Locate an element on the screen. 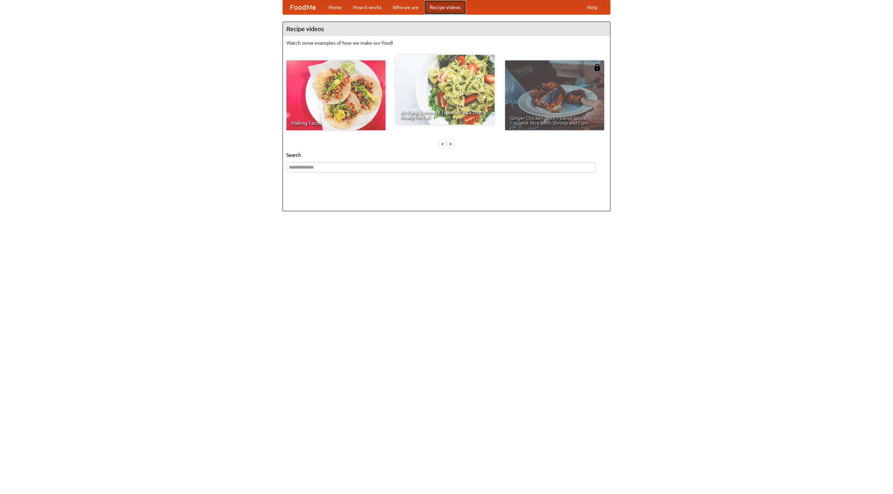 Image resolution: width=893 pixels, height=494 pixels. a: Recipe videos is located at coordinates (445, 7).